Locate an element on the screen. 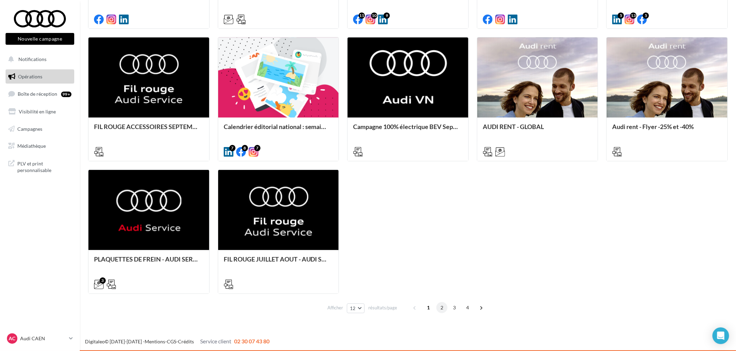  span: 1 is located at coordinates (428, 308).